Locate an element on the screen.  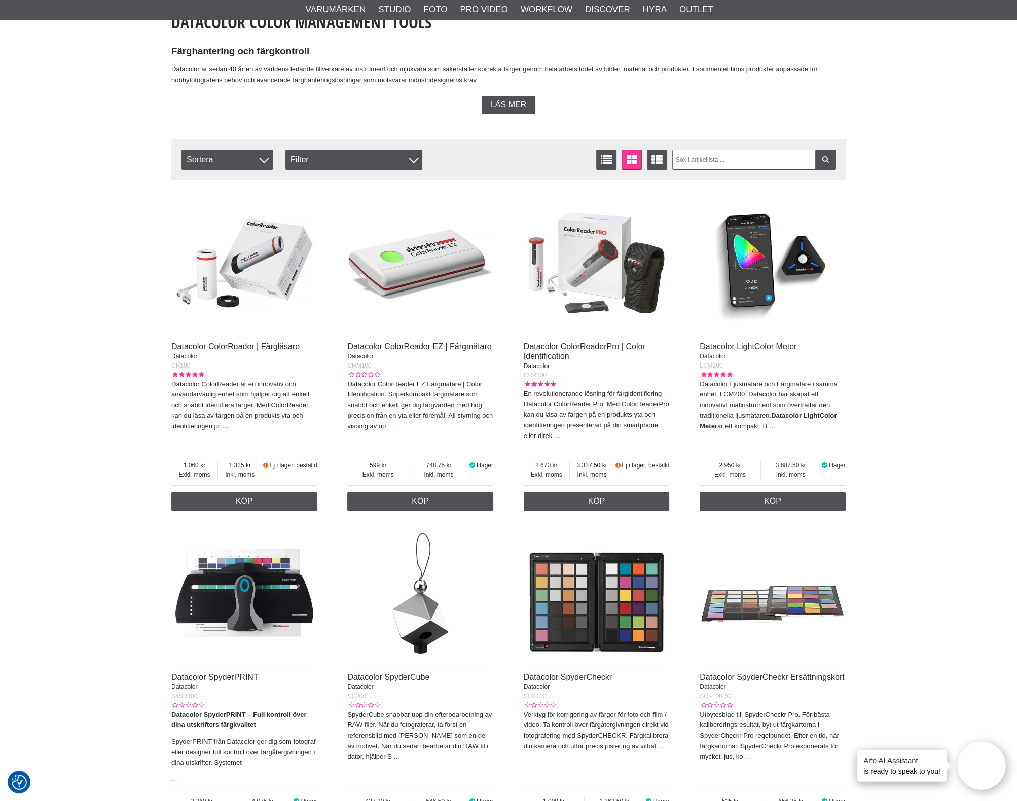
p: Datacolor ColorReader är en innovativ och användarvänlig enhet som hjälper dig att enkelt och sna... is located at coordinates (244, 406).